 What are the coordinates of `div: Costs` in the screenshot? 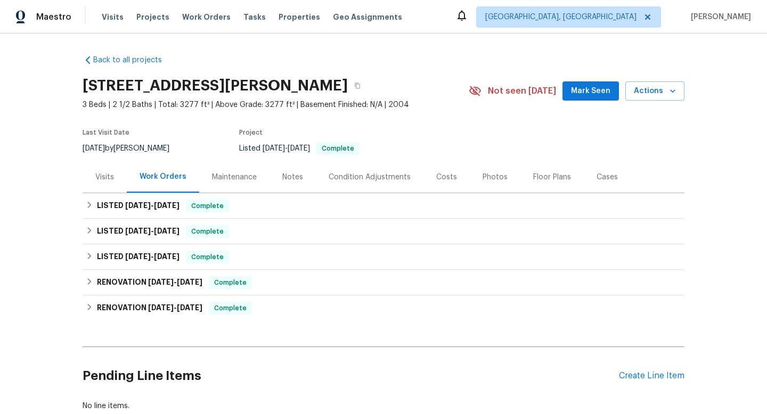 It's located at (446, 177).